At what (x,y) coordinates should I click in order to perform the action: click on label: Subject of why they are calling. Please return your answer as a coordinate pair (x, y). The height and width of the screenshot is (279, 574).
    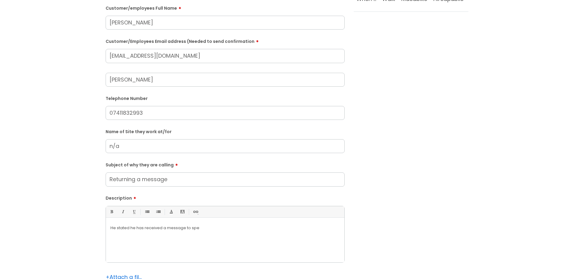
    Looking at the image, I should click on (225, 164).